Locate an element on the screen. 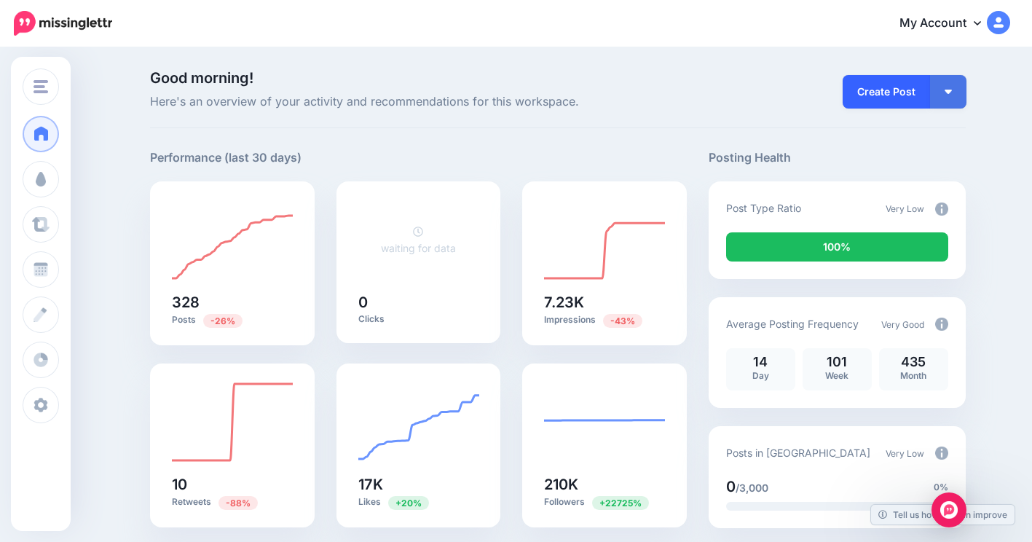 This screenshot has width=1032, height=542. span: Very Good is located at coordinates (902, 324).